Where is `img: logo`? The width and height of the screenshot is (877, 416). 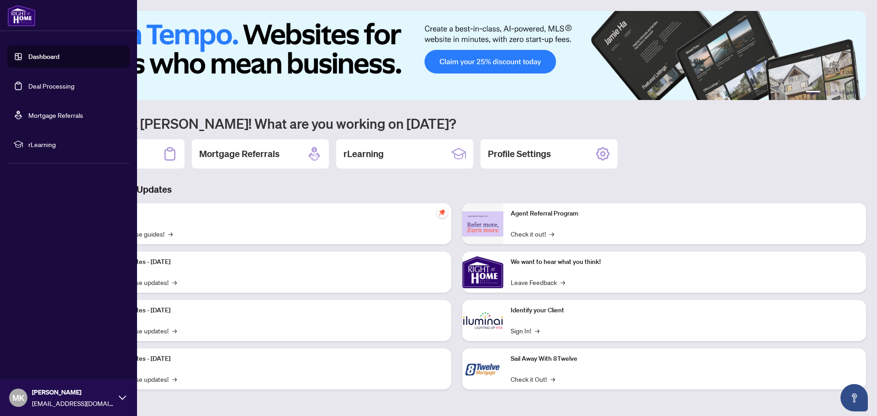 img: logo is located at coordinates (21, 16).